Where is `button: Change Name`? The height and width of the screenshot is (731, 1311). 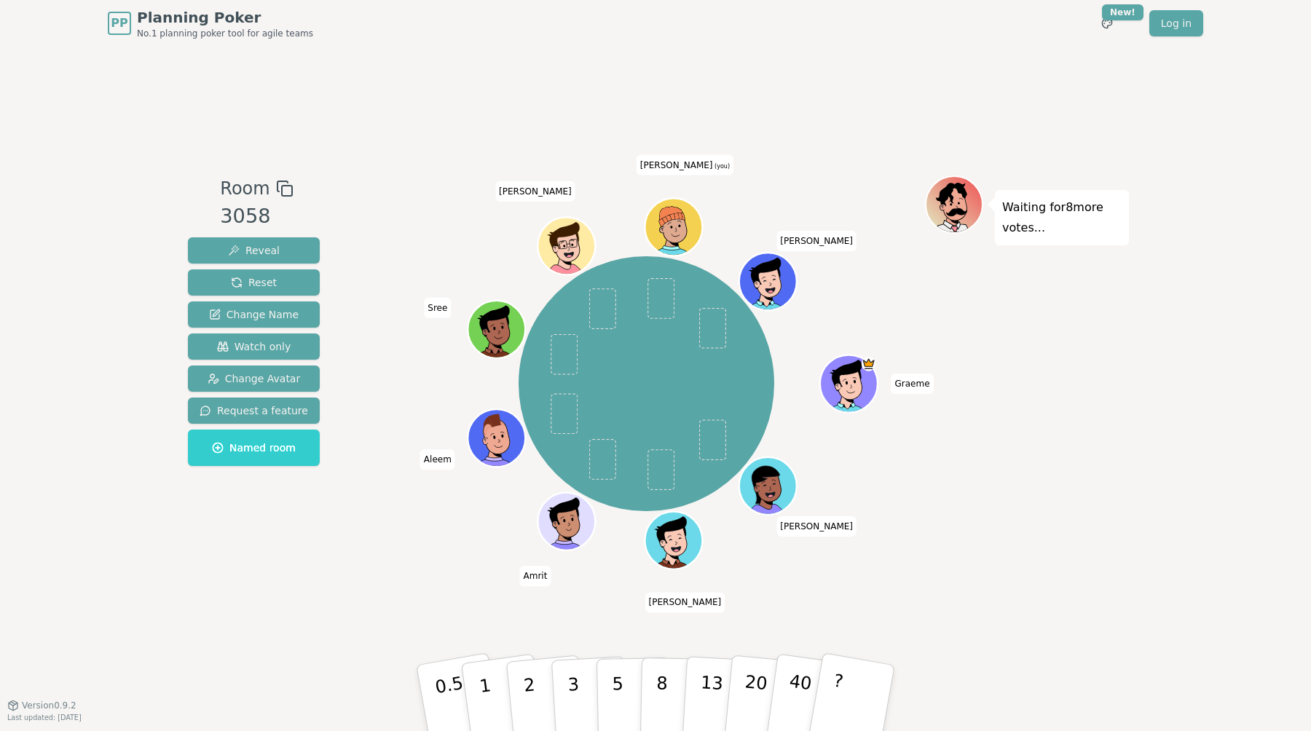
button: Change Name is located at coordinates (253, 315).